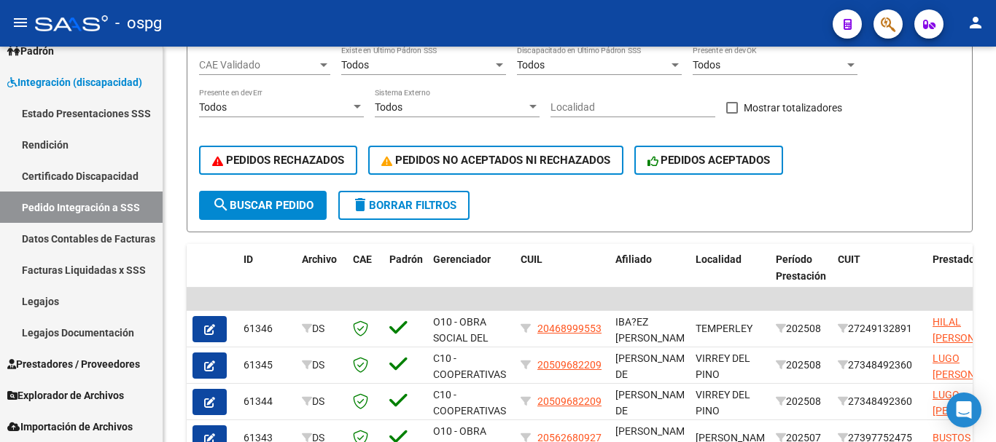 This screenshot has height=442, width=996. Describe the element at coordinates (365, 276) in the screenshot. I see `datatable-header-cell: CAE` at that location.